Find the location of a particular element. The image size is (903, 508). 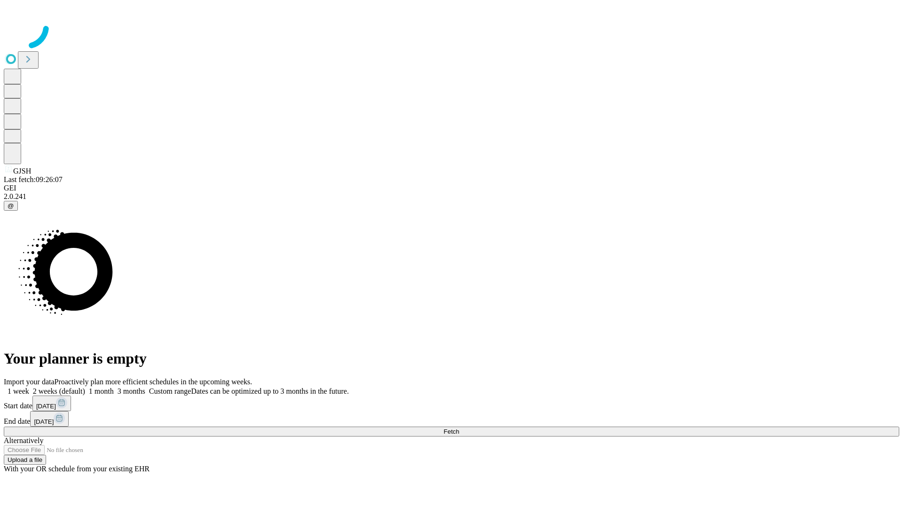

div: Start date is located at coordinates (451, 403).